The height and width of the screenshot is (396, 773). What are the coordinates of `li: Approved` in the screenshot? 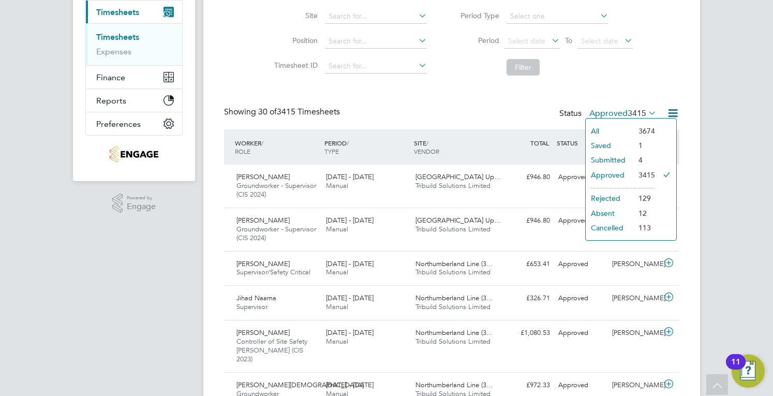 It's located at (610, 175).